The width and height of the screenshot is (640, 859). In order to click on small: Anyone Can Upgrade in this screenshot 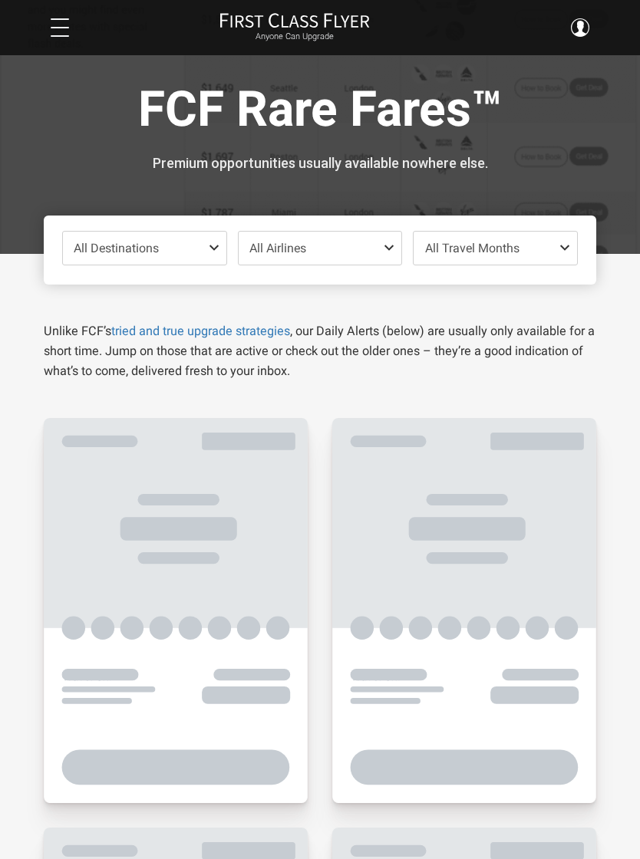, I will do `click(294, 37)`.